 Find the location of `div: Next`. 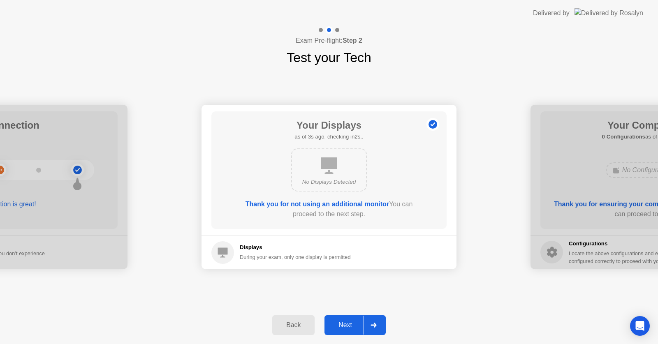

div: Next is located at coordinates (345, 325).